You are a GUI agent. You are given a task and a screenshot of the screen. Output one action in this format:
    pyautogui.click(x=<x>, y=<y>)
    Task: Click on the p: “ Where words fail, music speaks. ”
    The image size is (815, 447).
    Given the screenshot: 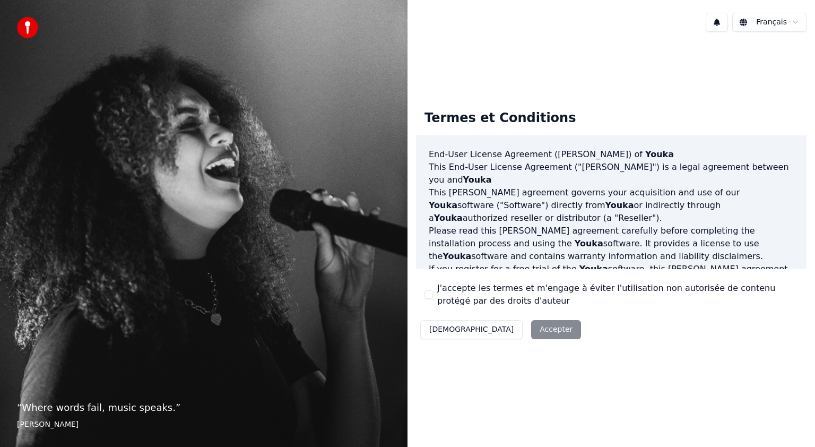 What is the action you would take?
    pyautogui.click(x=204, y=407)
    